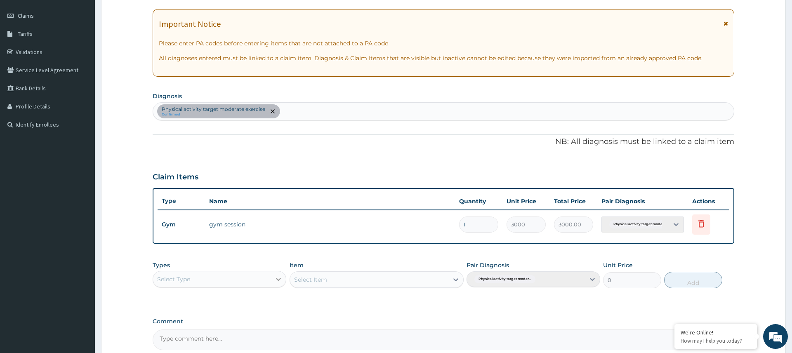 Image resolution: width=792 pixels, height=353 pixels. I want to click on label: Item, so click(297, 265).